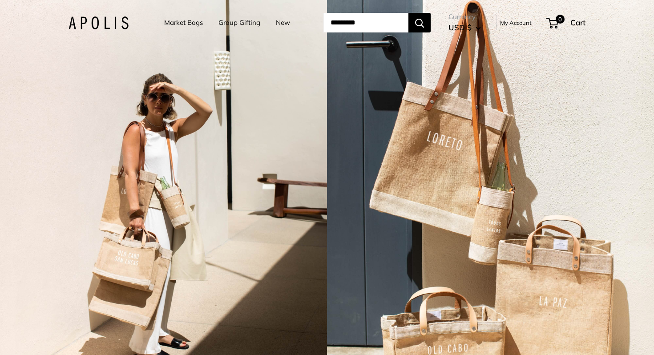 The width and height of the screenshot is (654, 355). I want to click on a: New, so click(283, 23).